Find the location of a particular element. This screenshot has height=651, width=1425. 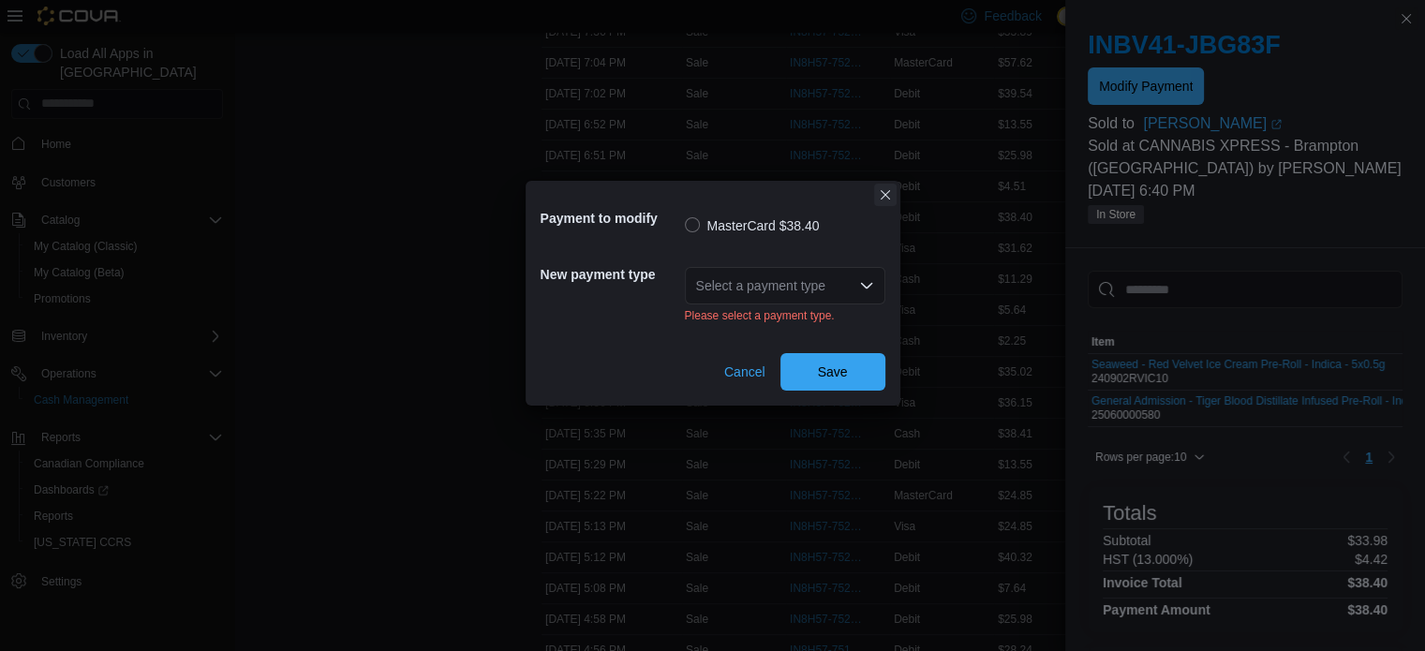

button: Cancel is located at coordinates (745, 372).